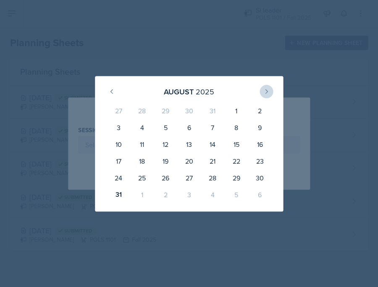 The image size is (378, 287). I want to click on div: August, so click(178, 92).